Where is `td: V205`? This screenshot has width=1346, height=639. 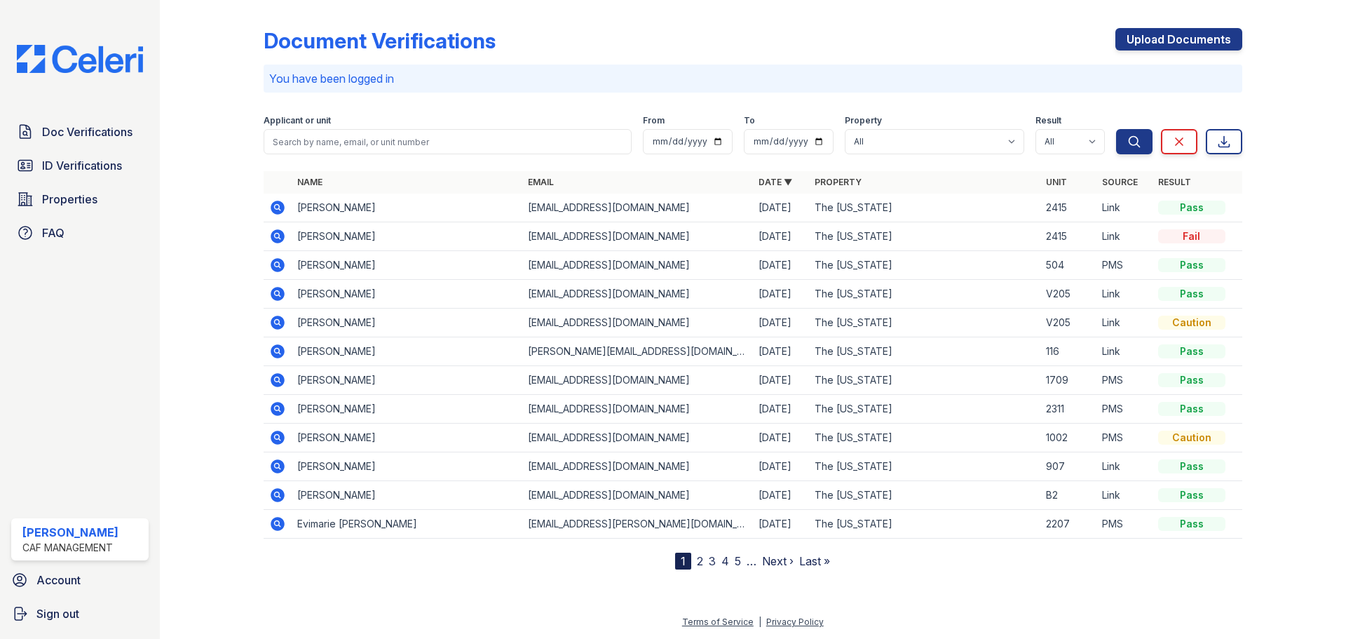 td: V205 is located at coordinates (1068, 322).